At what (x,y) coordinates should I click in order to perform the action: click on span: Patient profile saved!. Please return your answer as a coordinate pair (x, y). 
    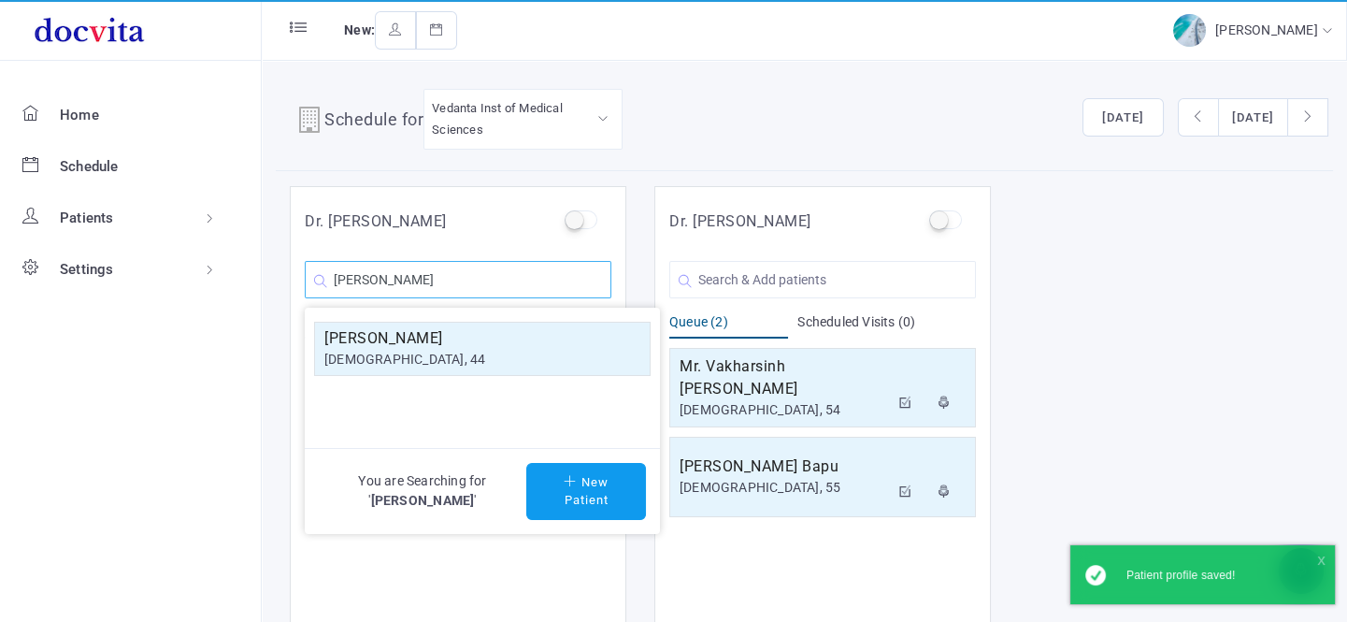
    Looking at the image, I should click on (1181, 575).